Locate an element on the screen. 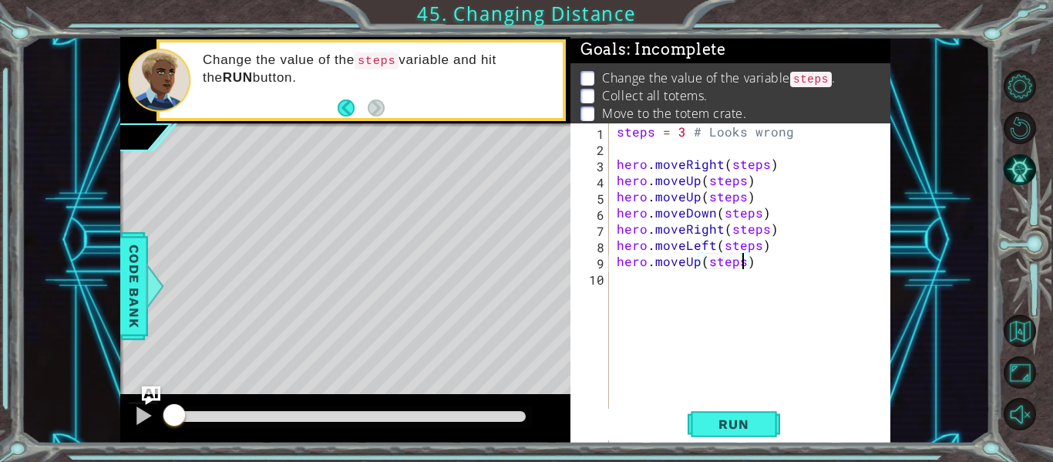  button: Back to Map is located at coordinates (1020, 331).